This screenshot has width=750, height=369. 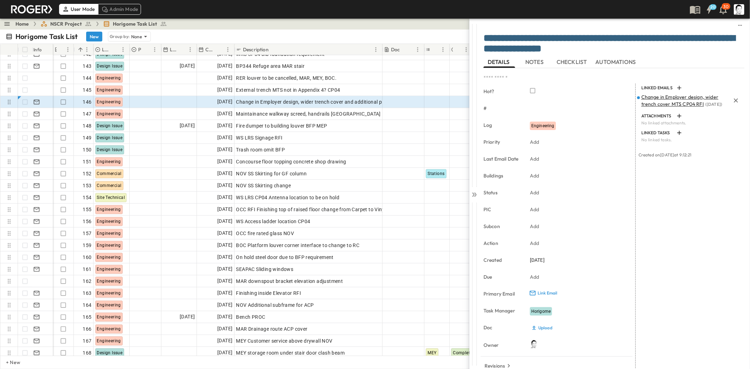 I want to click on p: Last Email Date, so click(x=502, y=159).